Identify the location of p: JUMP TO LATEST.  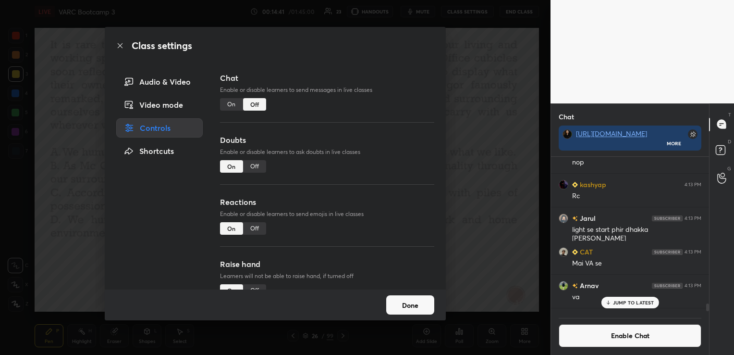
(634, 302).